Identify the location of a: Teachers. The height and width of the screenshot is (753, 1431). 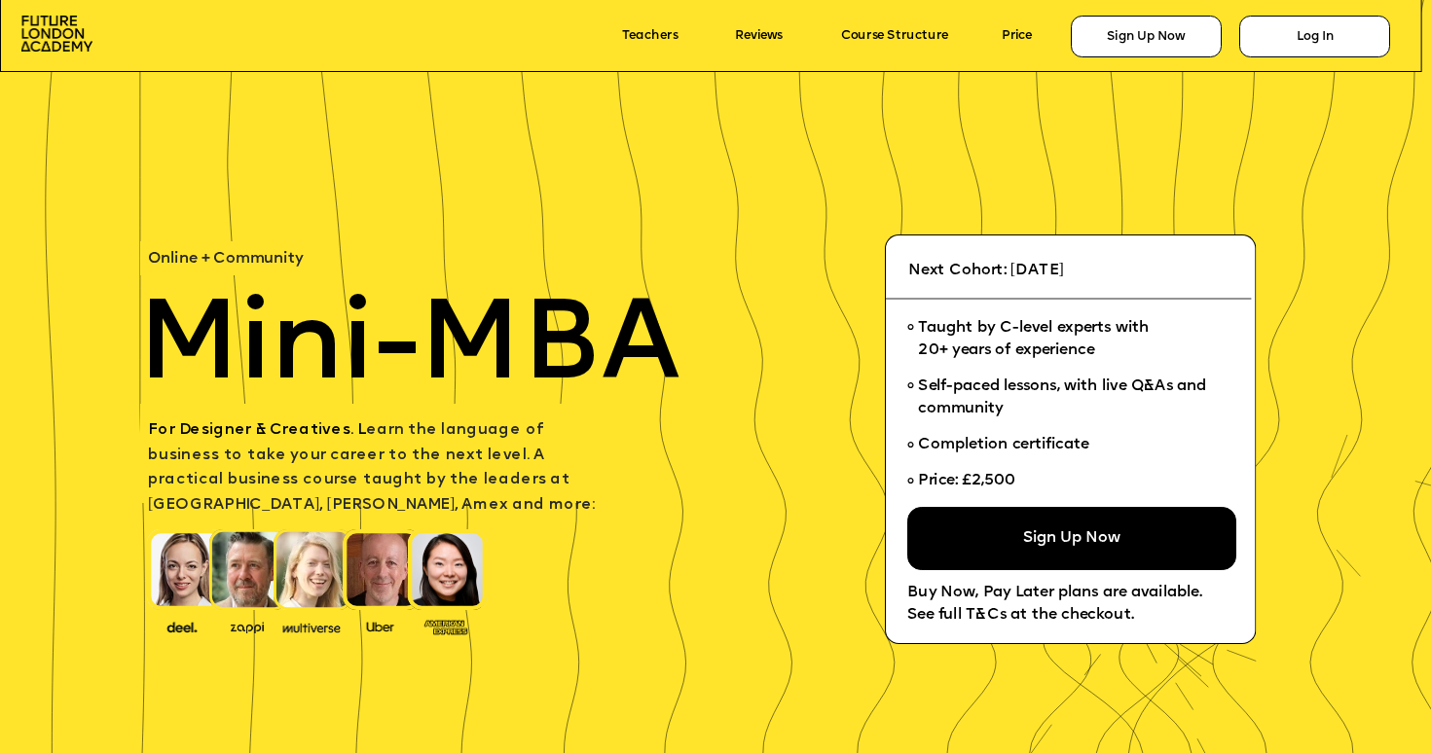
(649, 36).